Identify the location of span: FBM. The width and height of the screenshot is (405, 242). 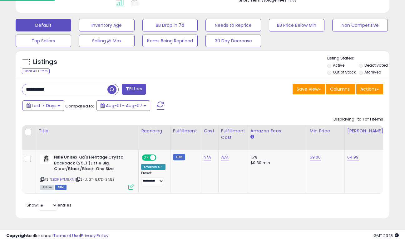
(61, 188).